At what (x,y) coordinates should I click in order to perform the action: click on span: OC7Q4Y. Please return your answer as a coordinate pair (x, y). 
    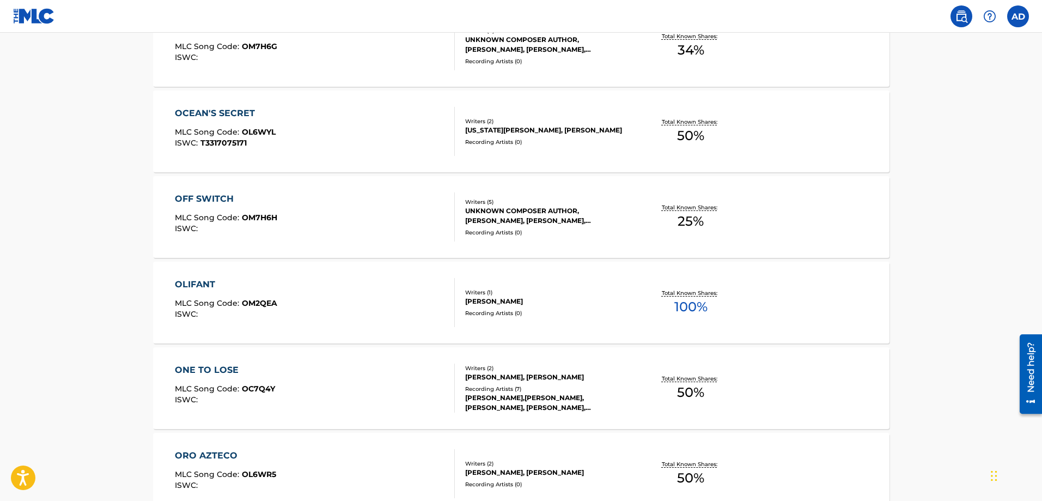
    Looking at the image, I should click on (258, 388).